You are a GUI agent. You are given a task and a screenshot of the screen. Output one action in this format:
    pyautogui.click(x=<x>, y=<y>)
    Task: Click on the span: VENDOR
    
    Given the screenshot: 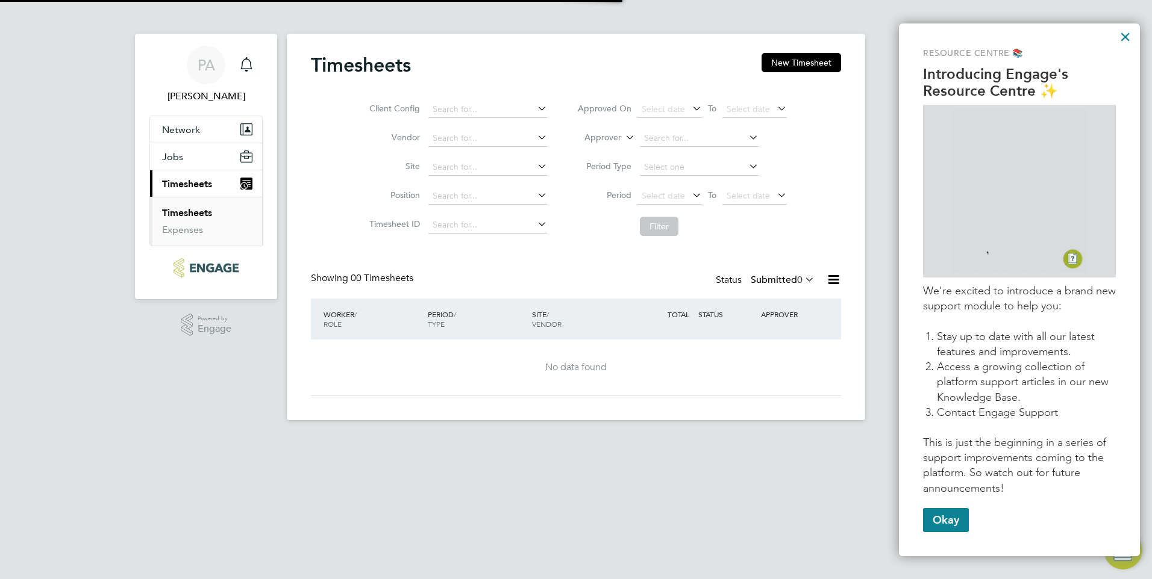 What is the action you would take?
    pyautogui.click(x=546, y=324)
    